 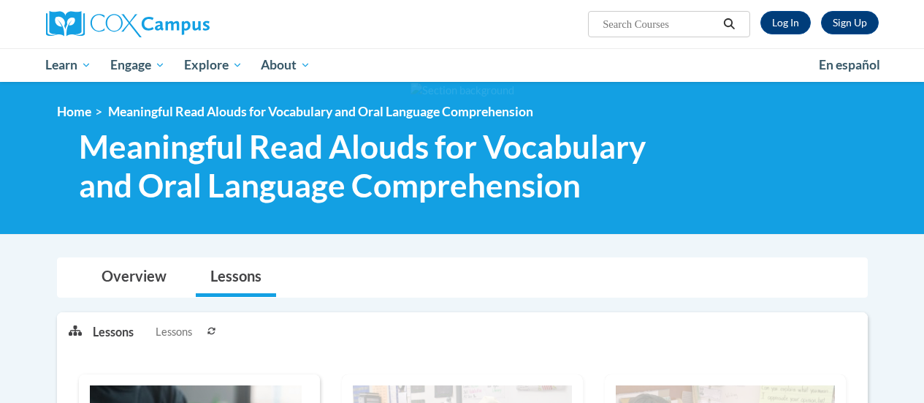 What do you see at coordinates (729, 24) in the screenshot?
I see `button: Search` at bounding box center [729, 24].